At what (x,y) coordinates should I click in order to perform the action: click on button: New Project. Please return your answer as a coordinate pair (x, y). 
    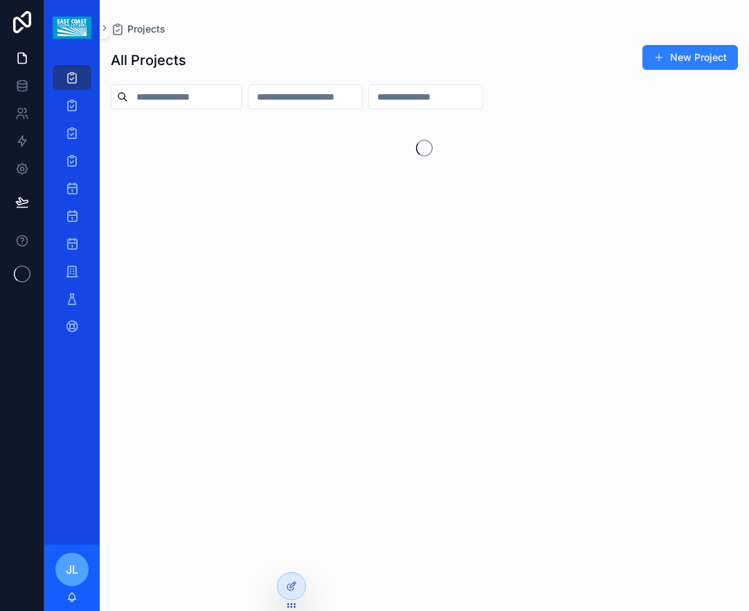
    Looking at the image, I should click on (690, 57).